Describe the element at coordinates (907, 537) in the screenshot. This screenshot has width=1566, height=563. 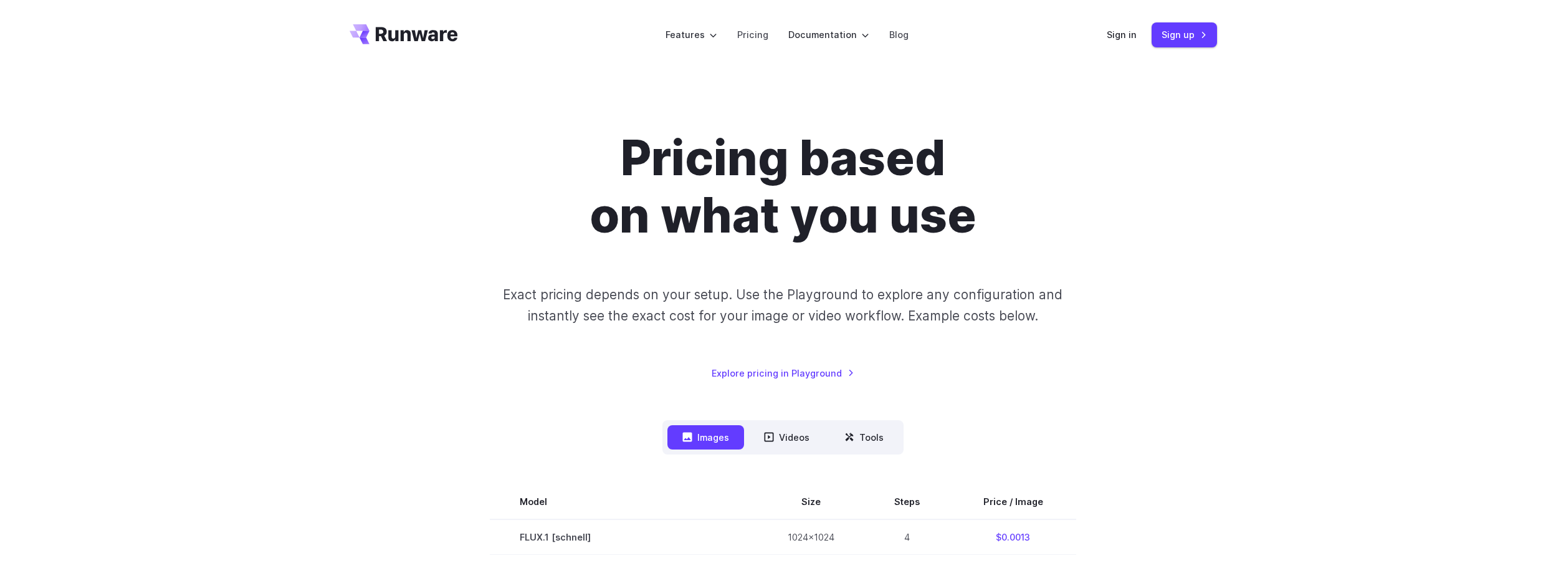
I see `td: 4` at that location.